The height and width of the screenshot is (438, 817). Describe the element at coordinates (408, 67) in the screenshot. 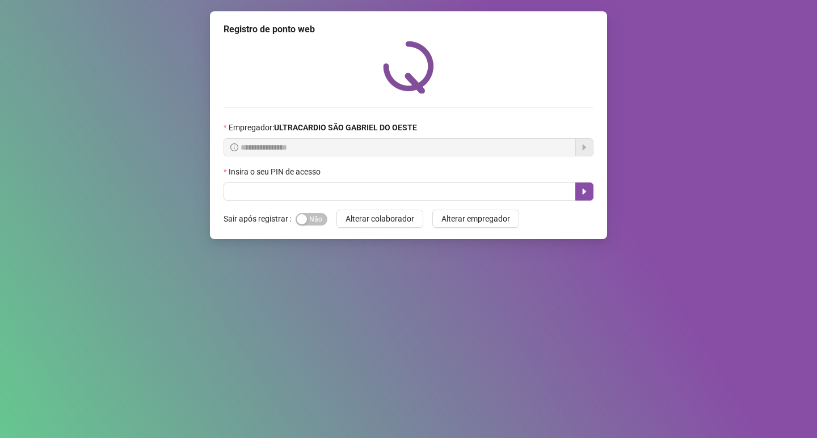

I see `img: QRPoint` at that location.